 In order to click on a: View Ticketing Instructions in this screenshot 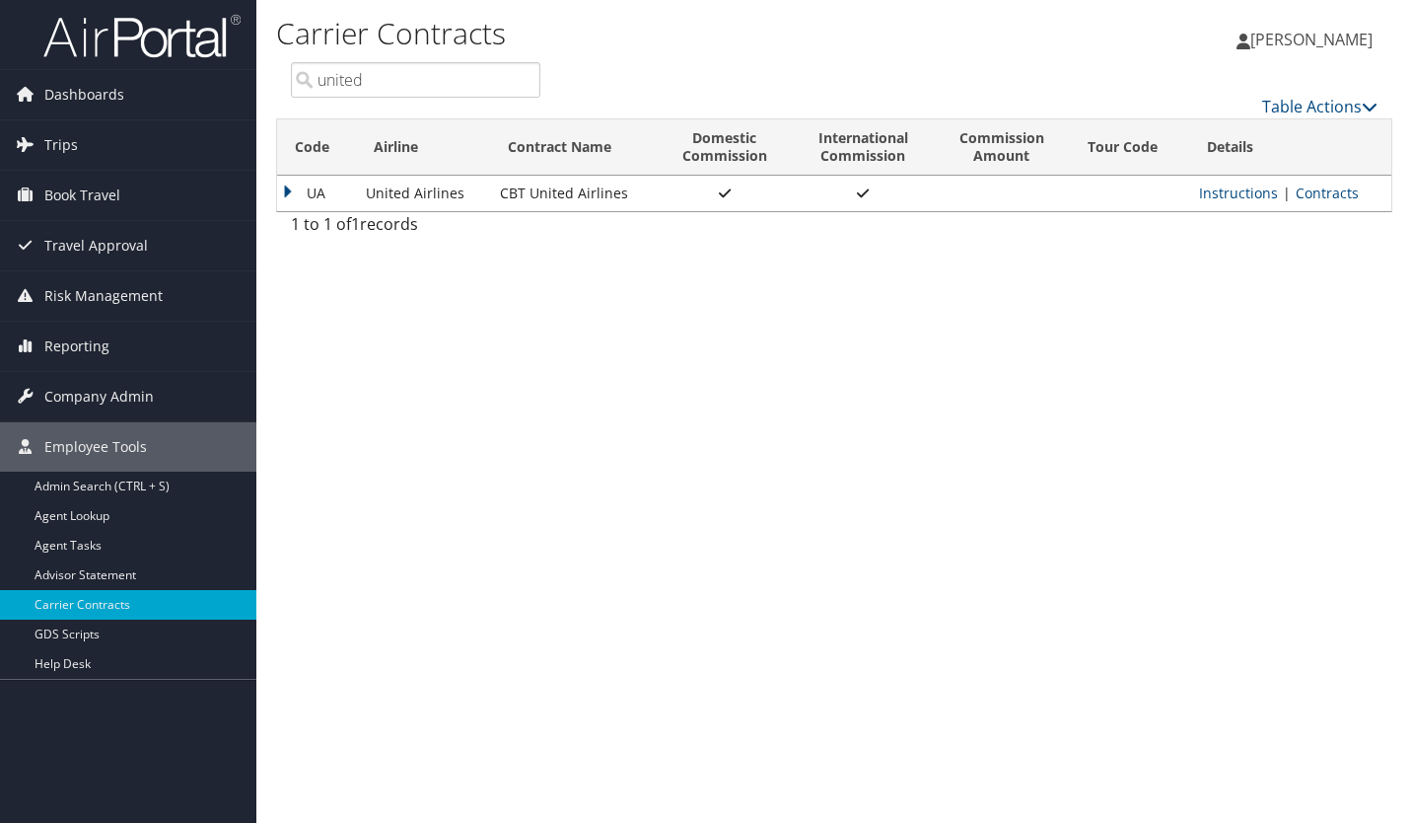, I will do `click(1239, 192)`.